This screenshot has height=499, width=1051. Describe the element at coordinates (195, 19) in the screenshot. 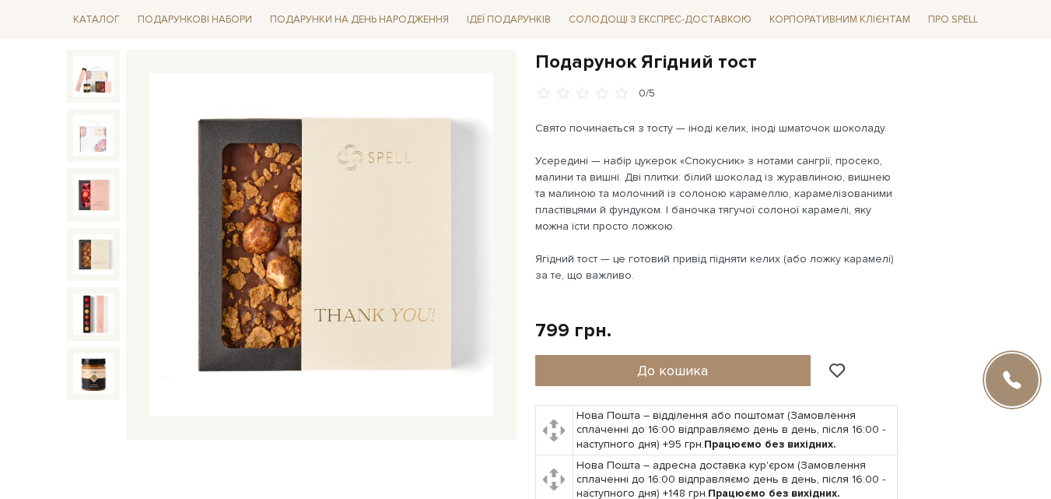

I see `span: Подарункові набори` at that location.